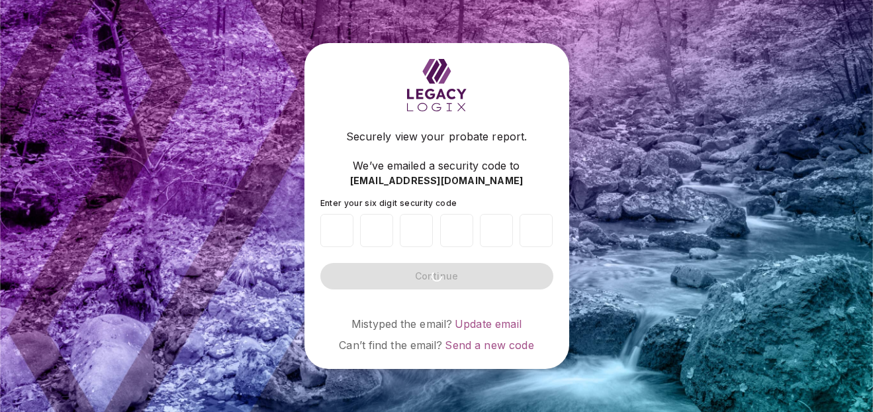 The width and height of the screenshot is (873, 412). Describe the element at coordinates (488, 324) in the screenshot. I see `span: Update email` at that location.